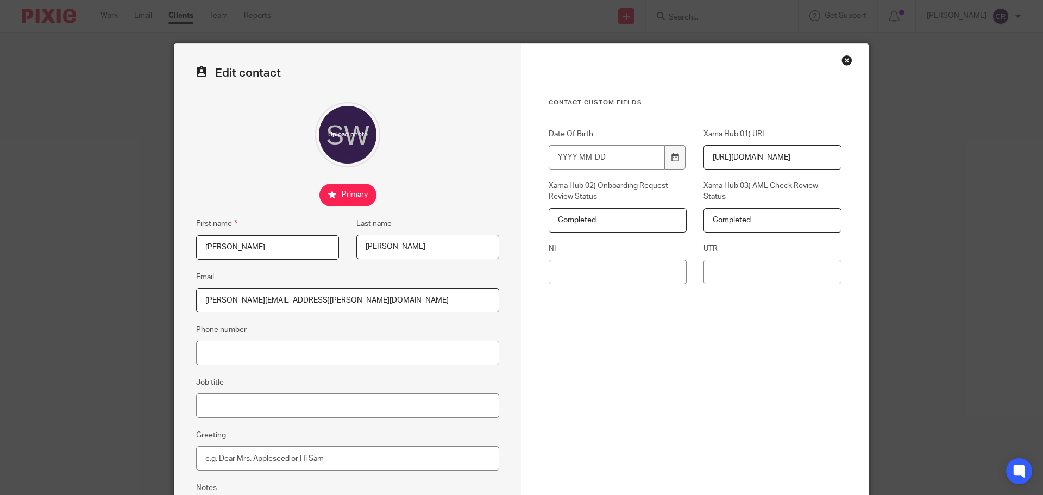 The width and height of the screenshot is (1043, 495). Describe the element at coordinates (773, 134) in the screenshot. I see `label: Xama Hub 01) URL` at that location.